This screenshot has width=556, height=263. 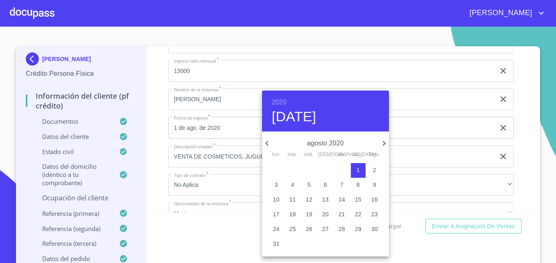 I want to click on p: 6, so click(x=325, y=185).